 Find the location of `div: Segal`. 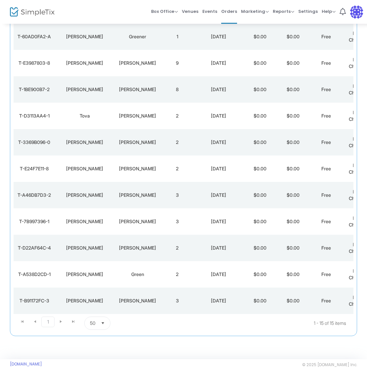

div: Segal is located at coordinates (137, 142).